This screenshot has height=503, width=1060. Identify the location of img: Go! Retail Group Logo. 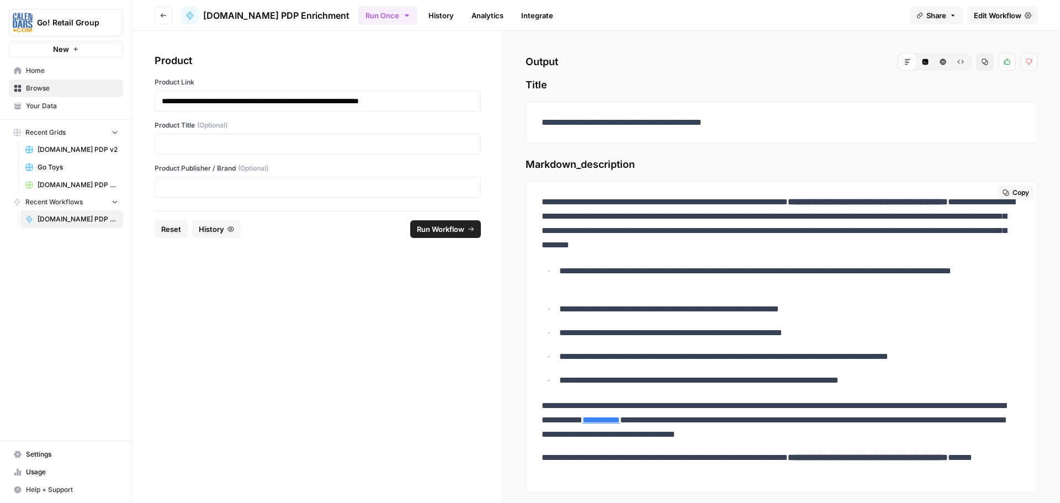
(23, 23).